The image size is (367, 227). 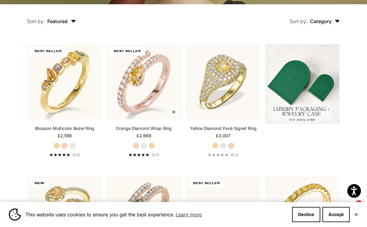 What do you see at coordinates (336, 214) in the screenshot?
I see `button: Accept` at bounding box center [336, 214].